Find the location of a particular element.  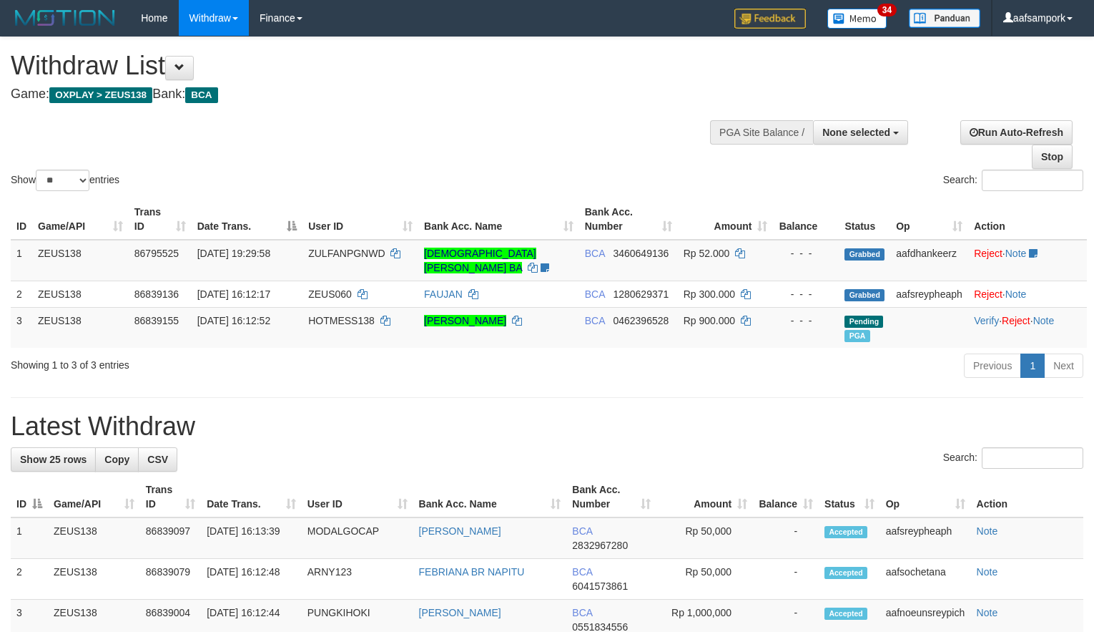

td: Rp 50,000 is located at coordinates (705, 538).